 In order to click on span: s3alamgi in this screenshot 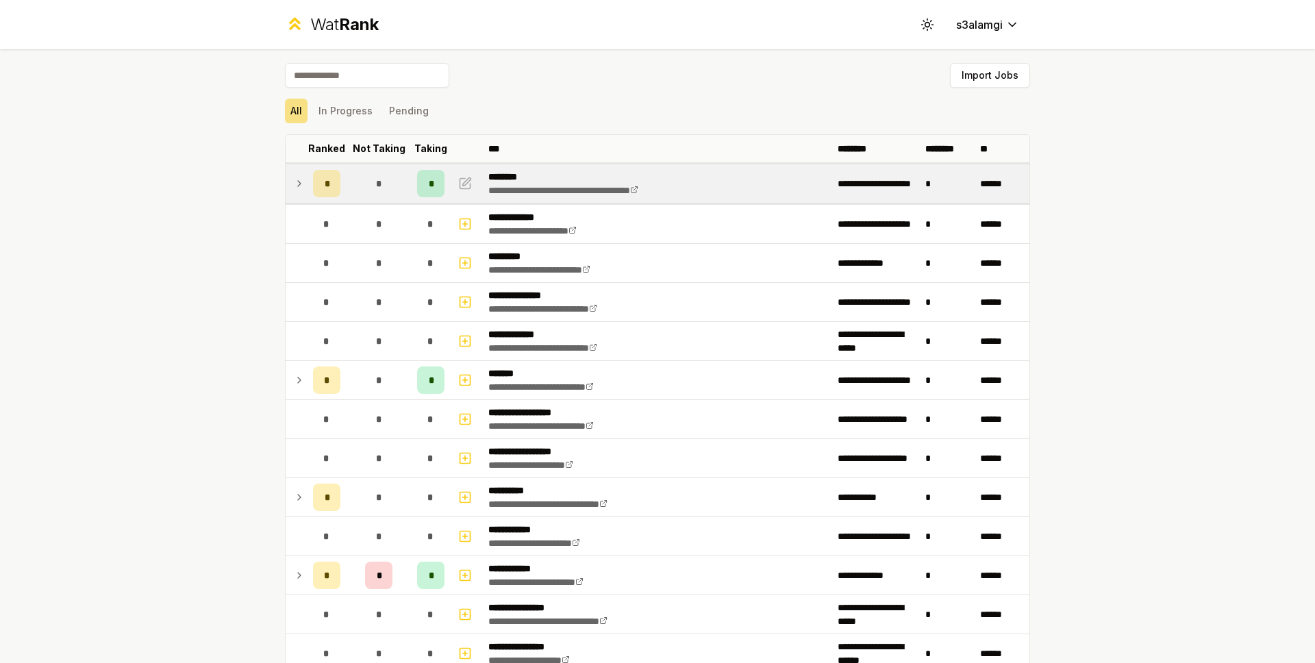, I will do `click(980, 25)`.